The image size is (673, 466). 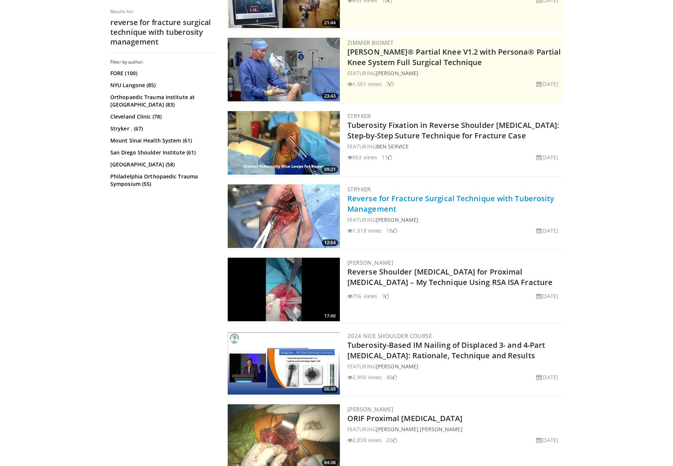 I want to click on span: 12:54, so click(x=330, y=243).